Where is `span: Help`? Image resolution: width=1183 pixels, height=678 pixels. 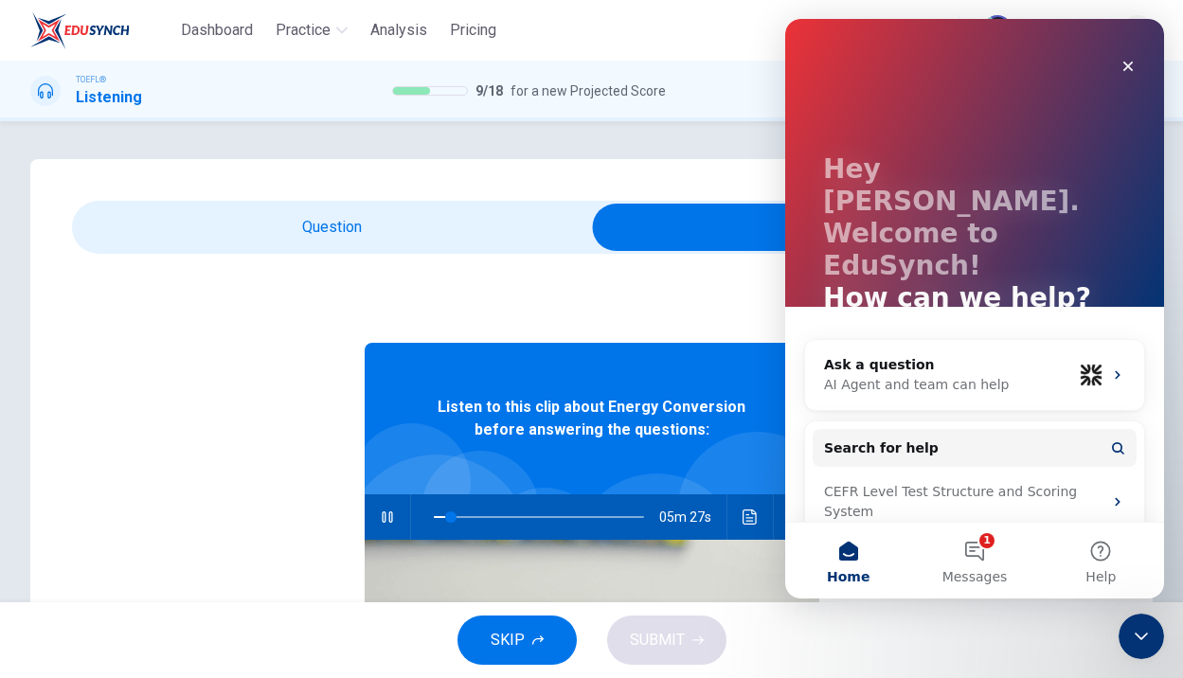 span: Help is located at coordinates (315, 558).